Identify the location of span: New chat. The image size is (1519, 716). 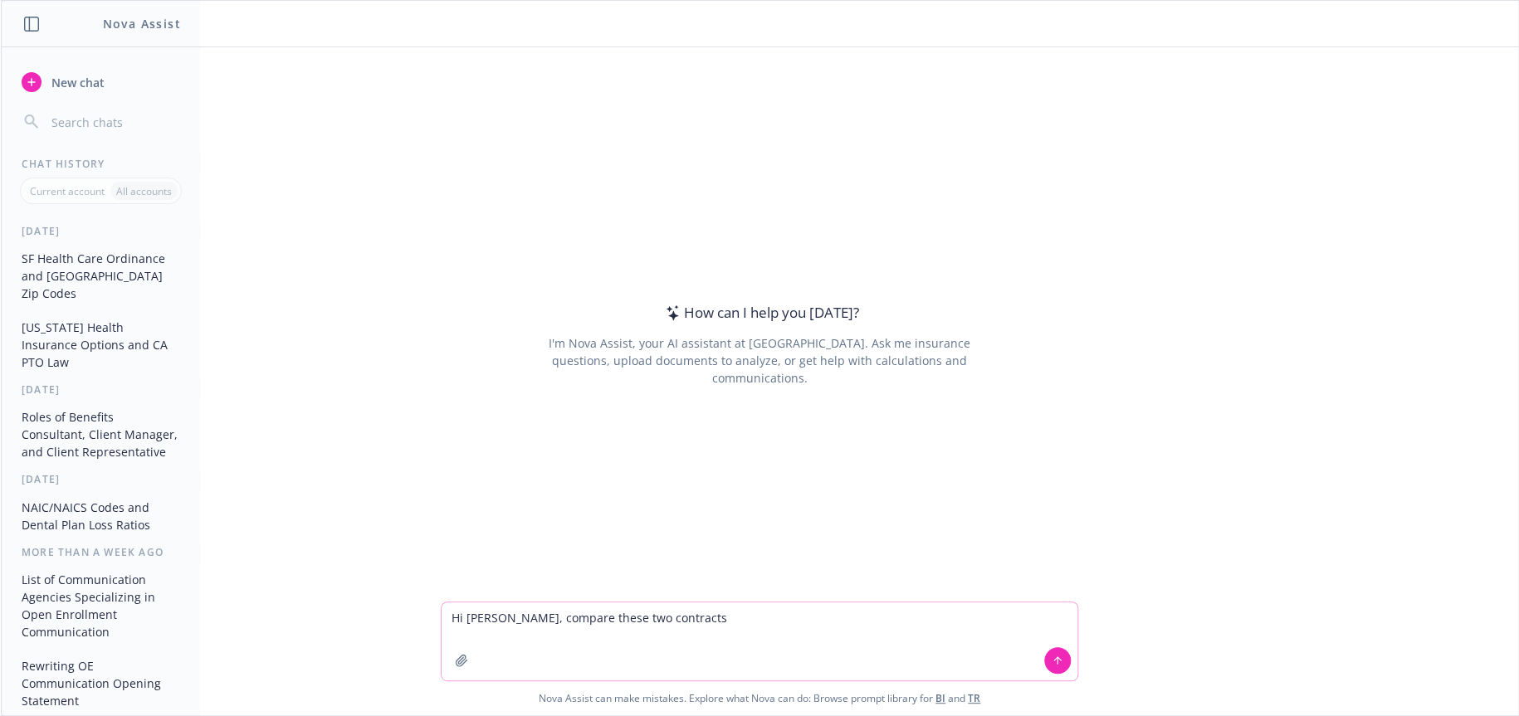
(76, 82).